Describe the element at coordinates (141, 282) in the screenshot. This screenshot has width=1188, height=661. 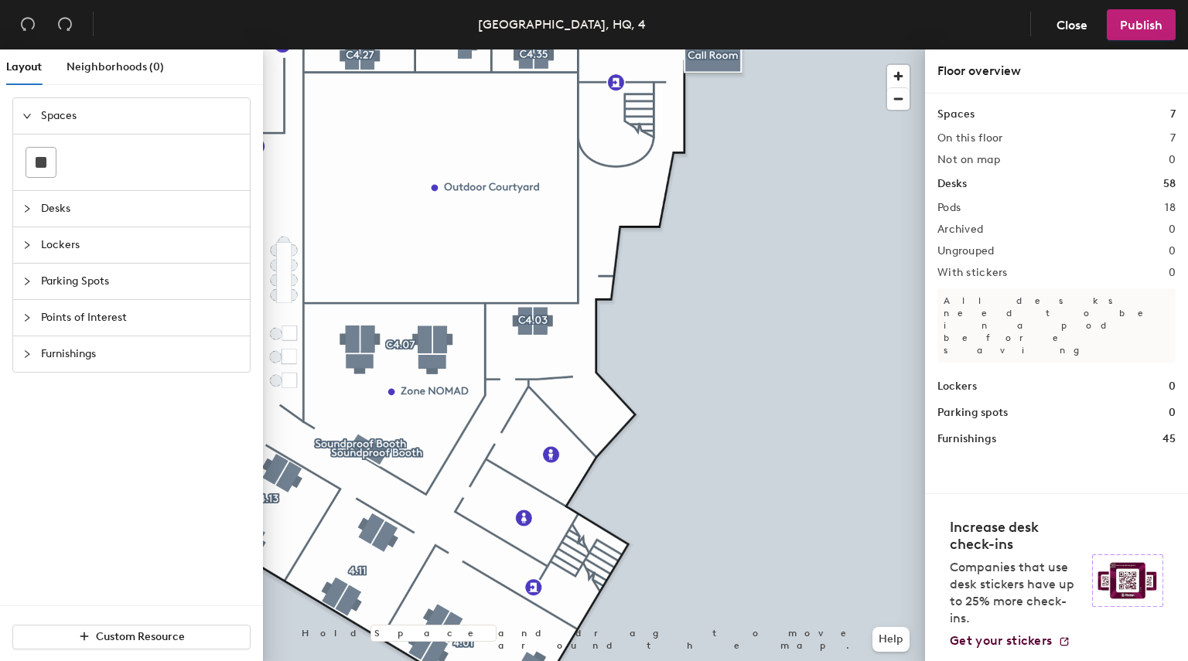
I see `span: Parking Spots` at that location.